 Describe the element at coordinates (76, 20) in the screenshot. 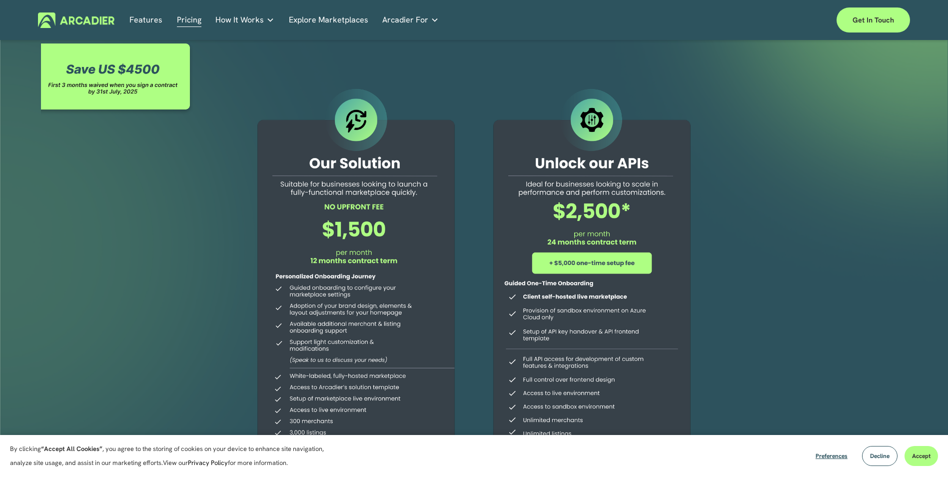

I see `img: Arcadier` at that location.